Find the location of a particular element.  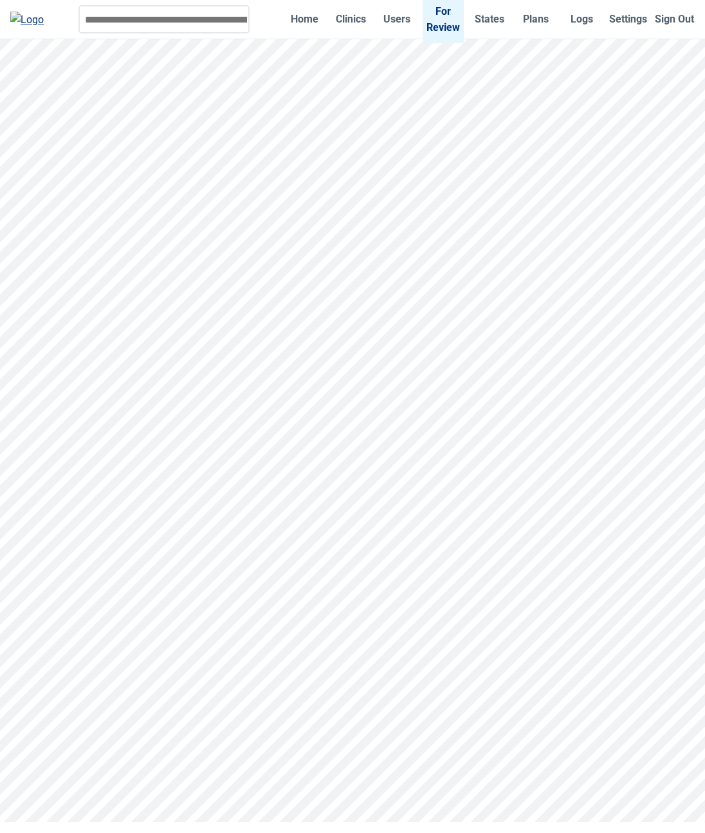

button: Sign Out is located at coordinates (674, 19).